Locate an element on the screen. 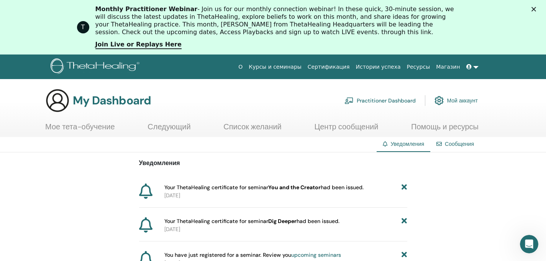 Image resolution: width=546 pixels, height=261 pixels. b: Dig Deeper is located at coordinates (283, 221).